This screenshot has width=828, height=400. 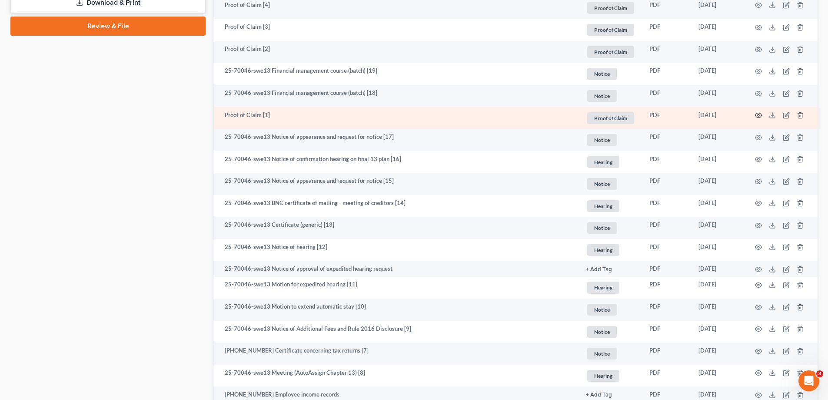 What do you see at coordinates (397, 140) in the screenshot?
I see `td: 25-70046-swe13 Notice of appearance and request for notice [17]` at bounding box center [397, 140].